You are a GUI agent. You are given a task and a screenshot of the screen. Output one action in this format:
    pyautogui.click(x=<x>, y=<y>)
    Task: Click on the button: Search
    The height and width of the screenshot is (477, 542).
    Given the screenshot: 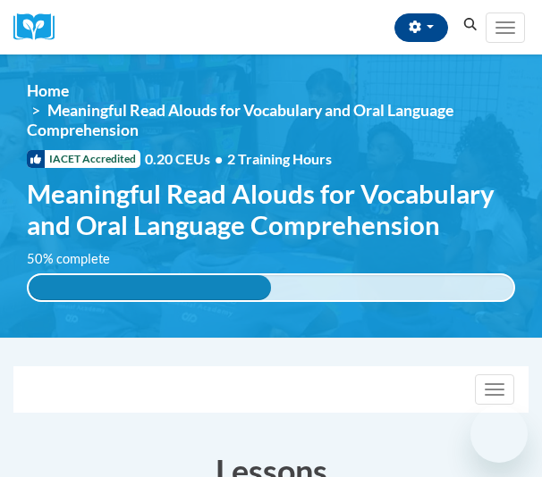 What is the action you would take?
    pyautogui.click(x=470, y=25)
    